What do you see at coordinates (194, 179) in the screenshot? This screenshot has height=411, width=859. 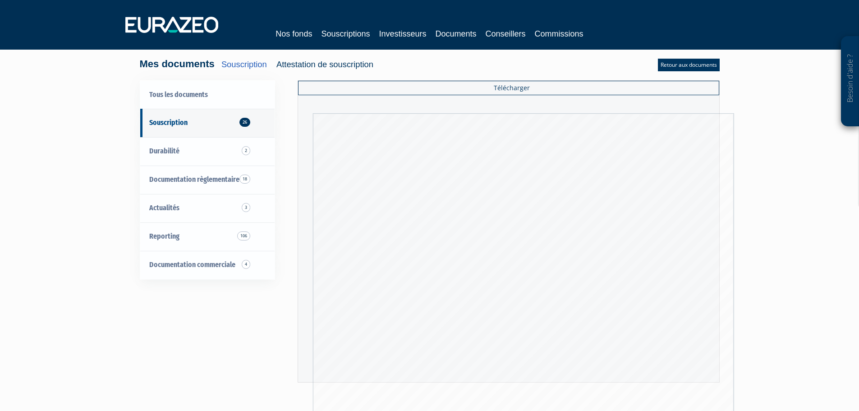 I see `span: Documentation règlementaire` at bounding box center [194, 179].